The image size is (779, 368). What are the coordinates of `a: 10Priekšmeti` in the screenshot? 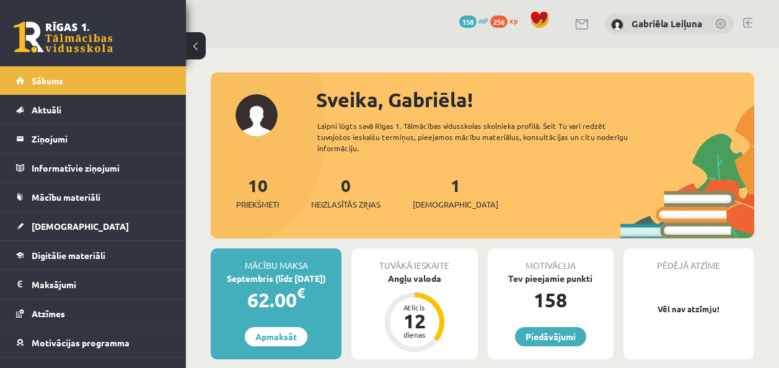 It's located at (257, 192).